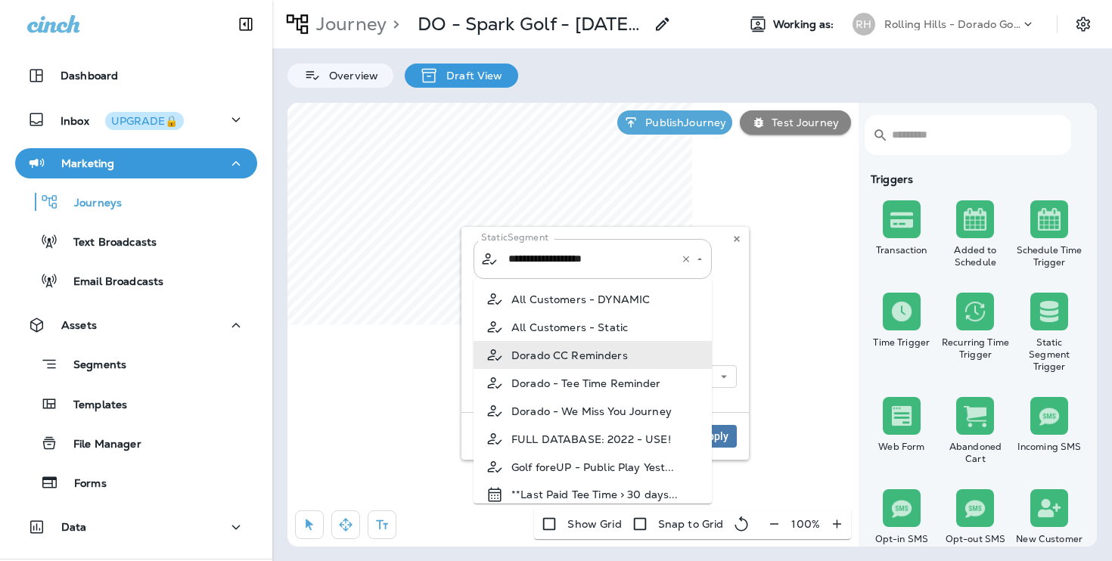  I want to click on div: UPGRADE🔒, so click(145, 121).